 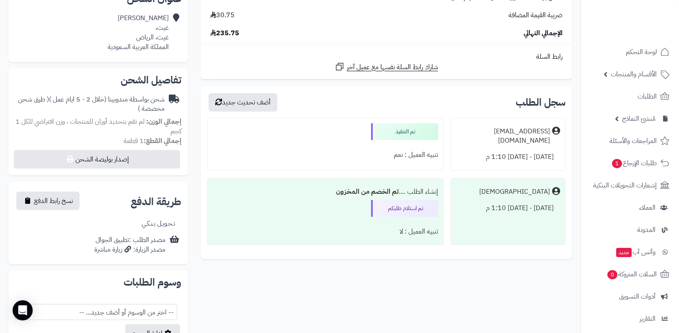 What do you see at coordinates (386, 57) in the screenshot?
I see `div: رابط السلة` at bounding box center [386, 57].